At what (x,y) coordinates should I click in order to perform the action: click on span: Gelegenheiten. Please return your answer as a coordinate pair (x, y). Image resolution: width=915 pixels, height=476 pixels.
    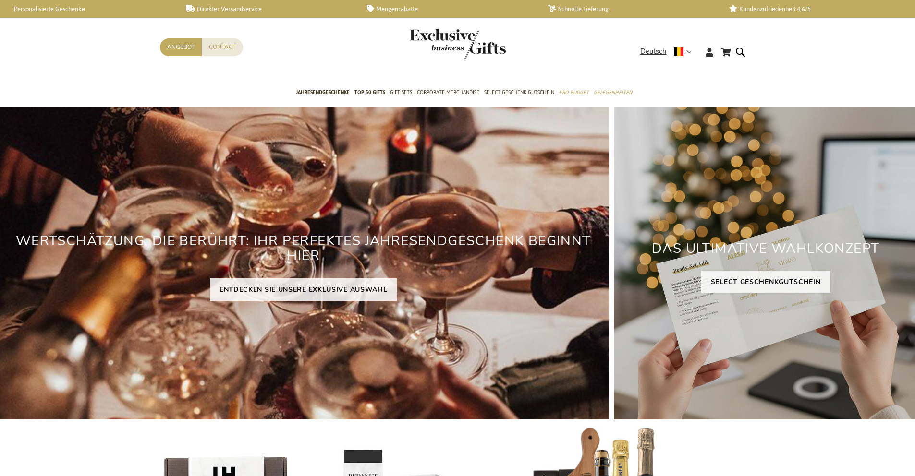
    Looking at the image, I should click on (613, 92).